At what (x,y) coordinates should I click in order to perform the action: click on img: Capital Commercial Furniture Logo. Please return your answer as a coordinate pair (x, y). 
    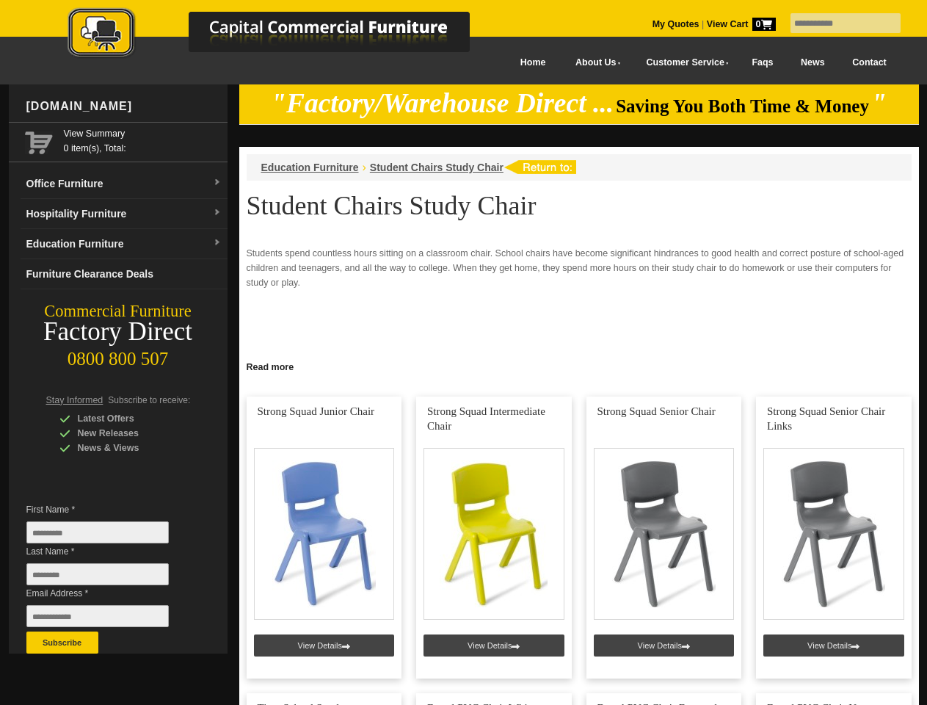
    Looking at the image, I should click on (284, 34).